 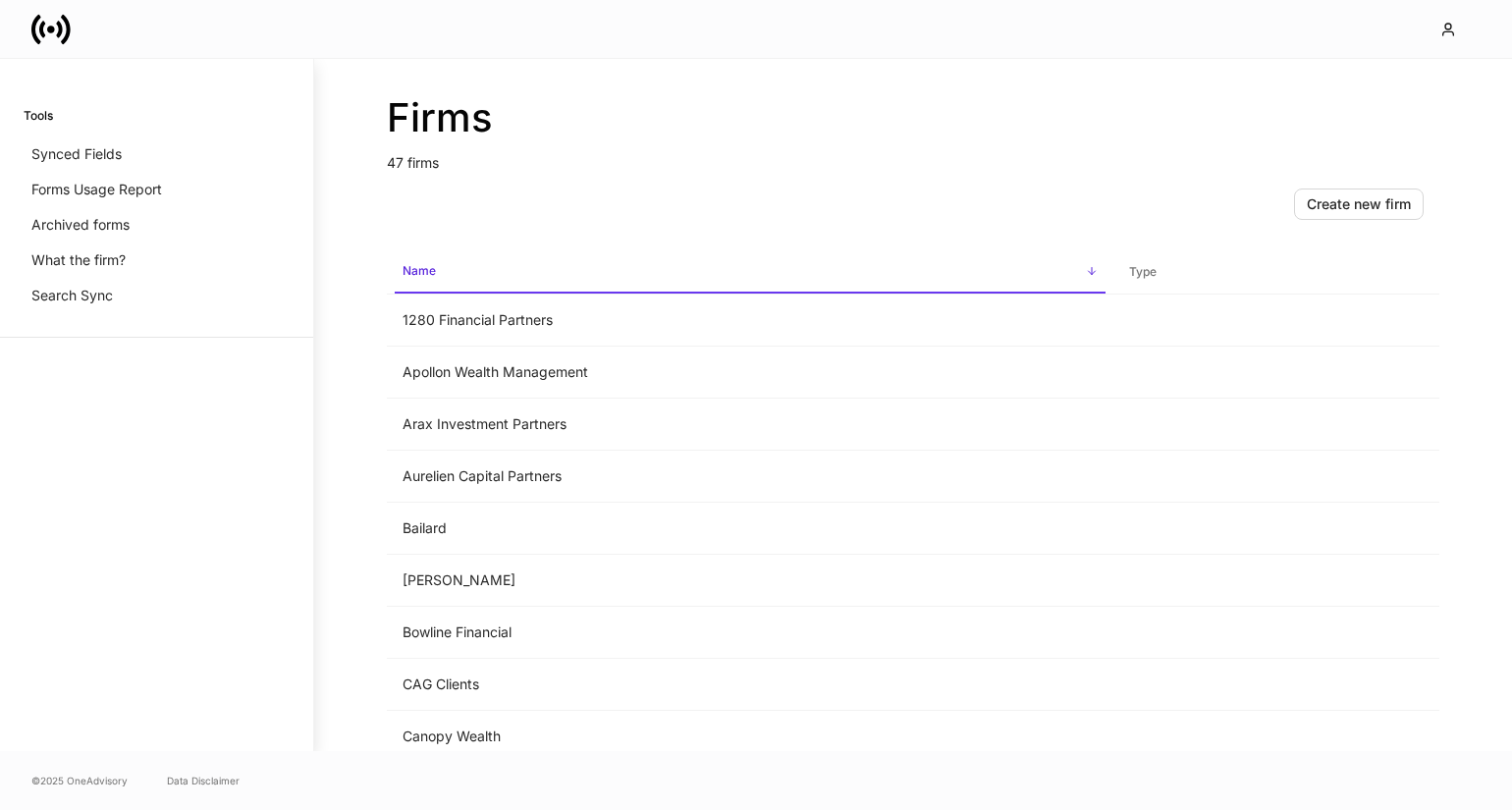 I want to click on td: Bowline Financial, so click(x=750, y=632).